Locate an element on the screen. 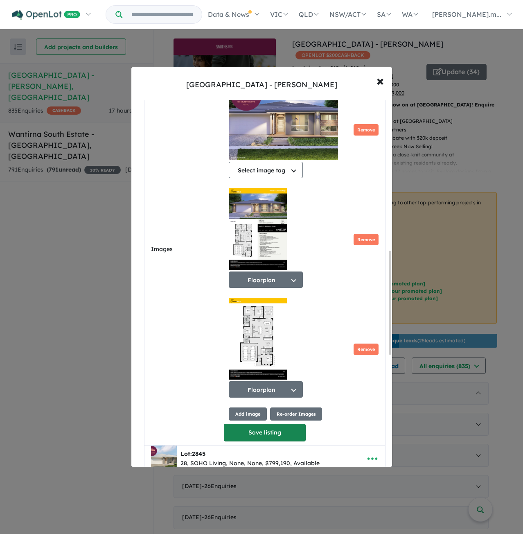 This screenshot has height=534, width=523. b: Lot: is located at coordinates (193, 454).